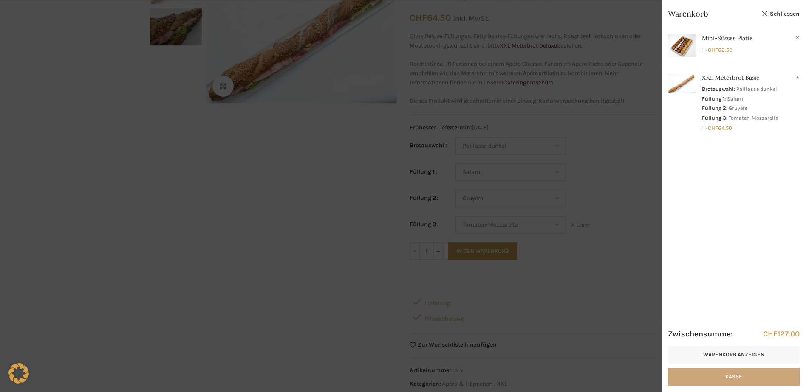 This screenshot has width=806, height=392. Describe the element at coordinates (712, 14) in the screenshot. I see `span: Warenkorb` at that location.